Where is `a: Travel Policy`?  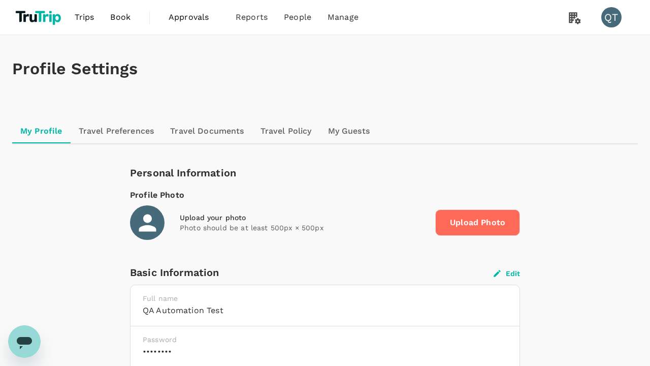
a: Travel Policy is located at coordinates (286, 131).